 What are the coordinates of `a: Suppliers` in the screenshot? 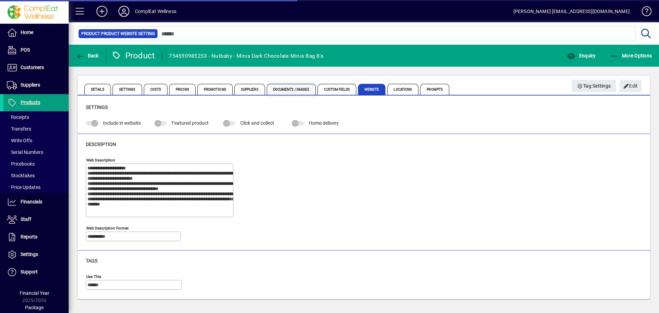 It's located at (36, 85).